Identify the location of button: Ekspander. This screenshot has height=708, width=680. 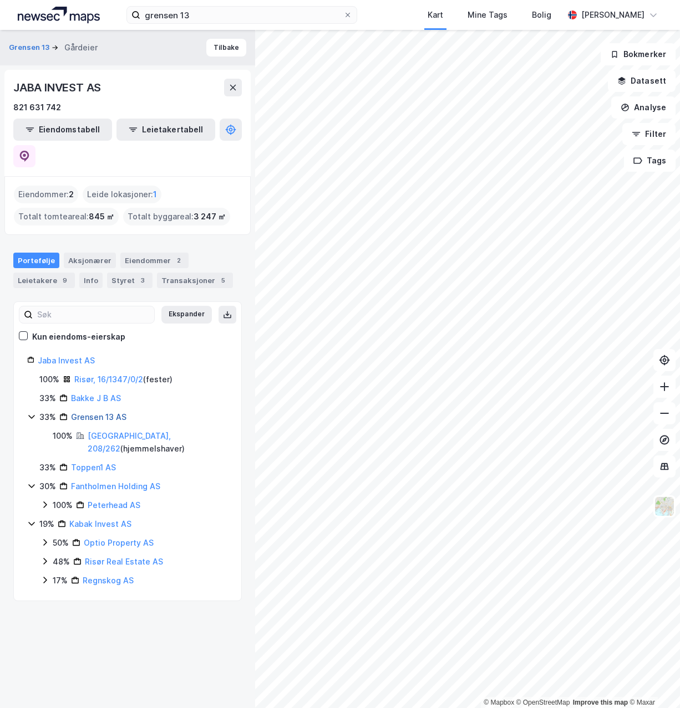
(186, 315).